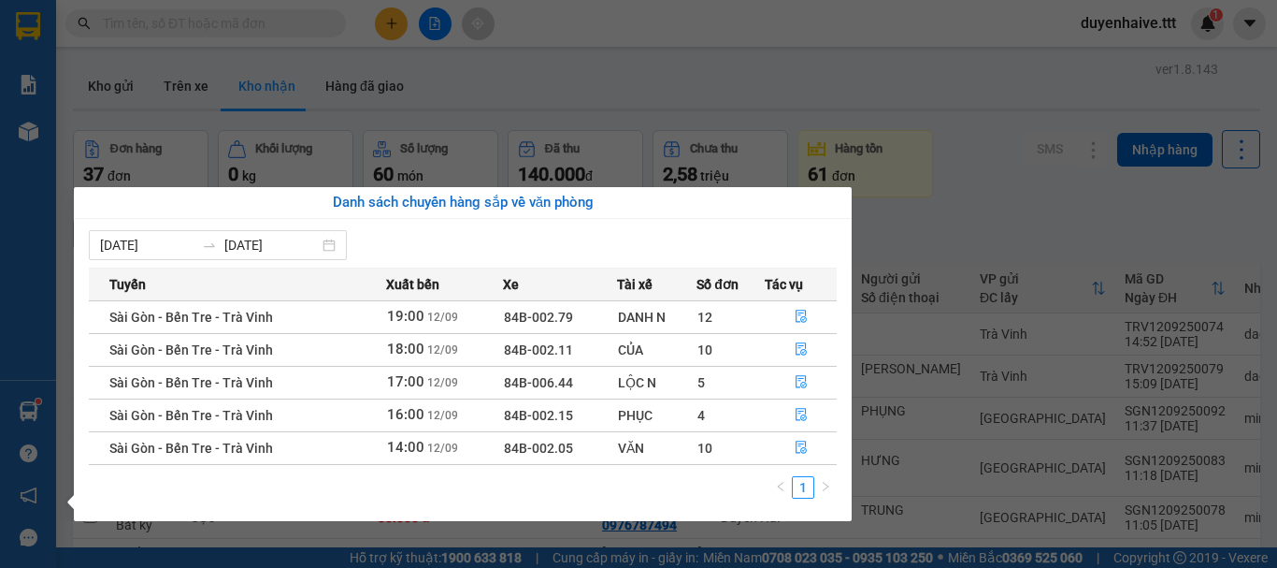 This screenshot has width=1277, height=568. Describe the element at coordinates (406, 349) in the screenshot. I see `span: 18:00` at that location.